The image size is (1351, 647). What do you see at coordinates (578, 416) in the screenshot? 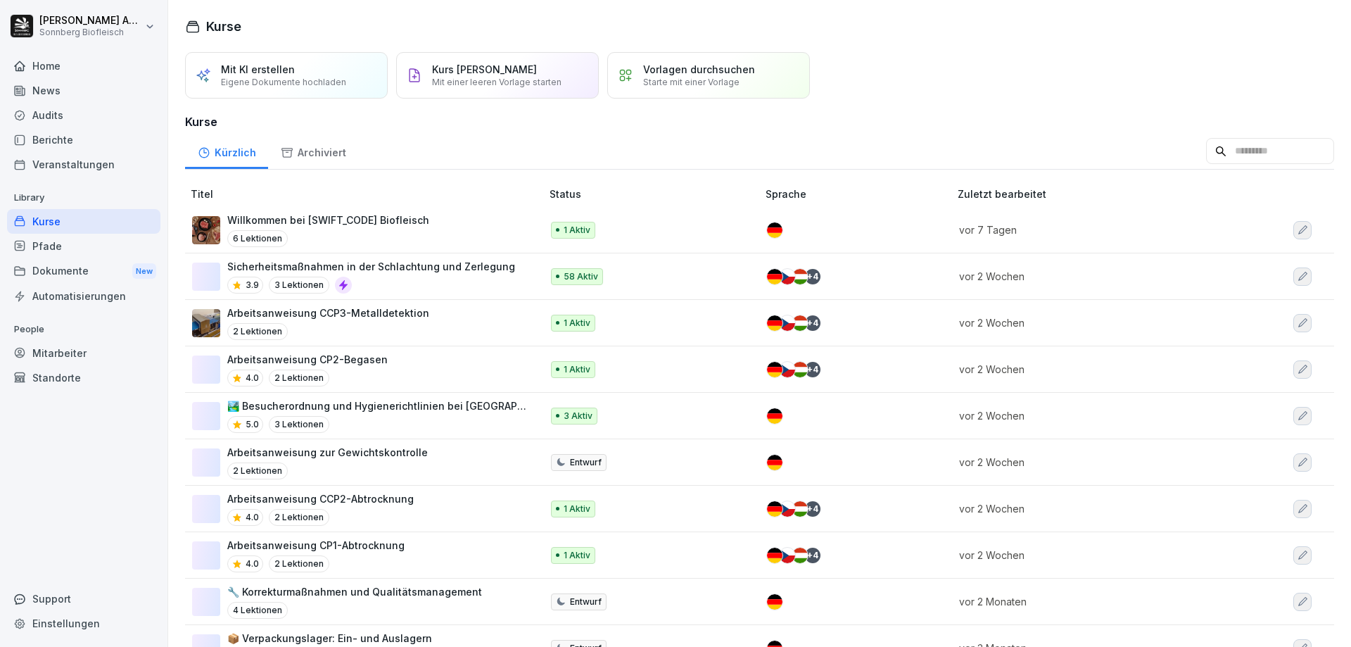
I see `p: 3 Aktiv` at bounding box center [578, 416].